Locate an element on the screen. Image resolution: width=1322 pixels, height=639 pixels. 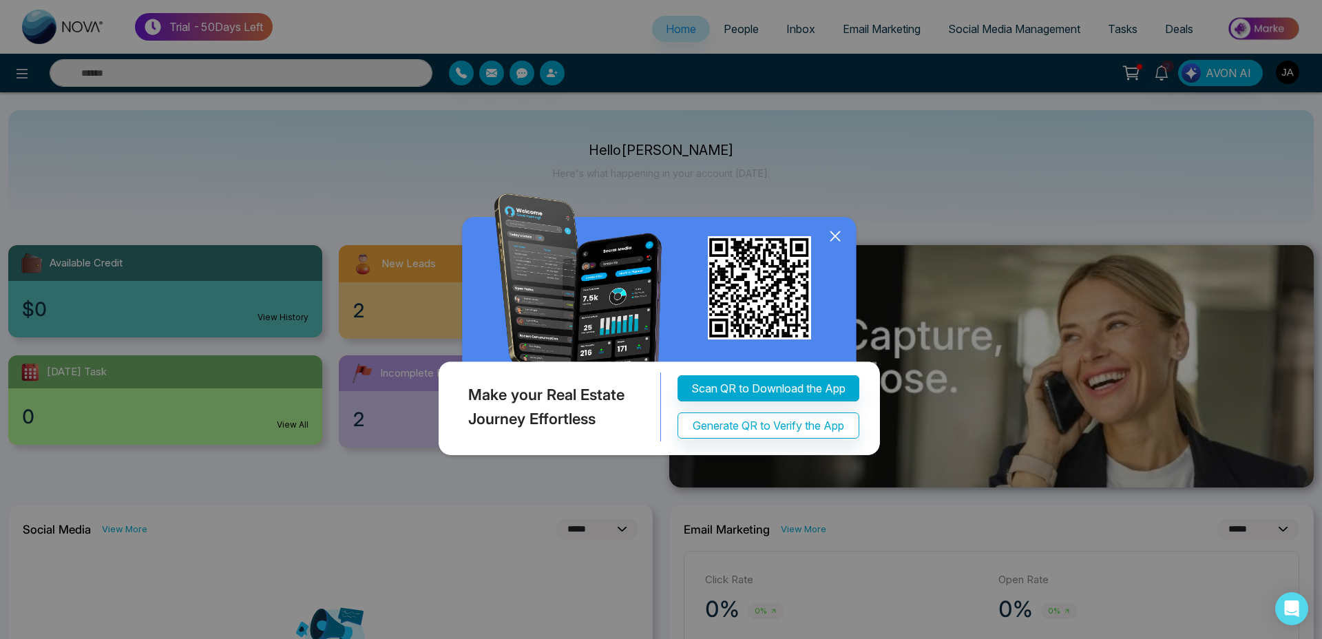
button: Generate QR to Verify the App is located at coordinates (768, 425).